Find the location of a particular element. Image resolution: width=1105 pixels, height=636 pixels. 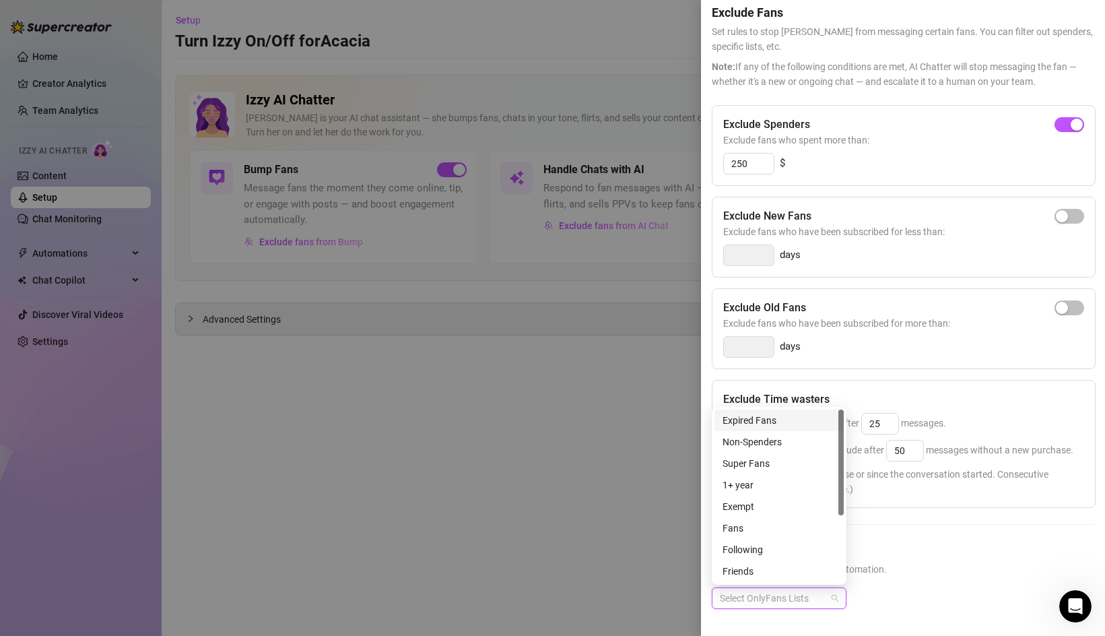

div: Super Mass, Dark Mode, Message Library & Bump Improvements is located at coordinates (135, 461).